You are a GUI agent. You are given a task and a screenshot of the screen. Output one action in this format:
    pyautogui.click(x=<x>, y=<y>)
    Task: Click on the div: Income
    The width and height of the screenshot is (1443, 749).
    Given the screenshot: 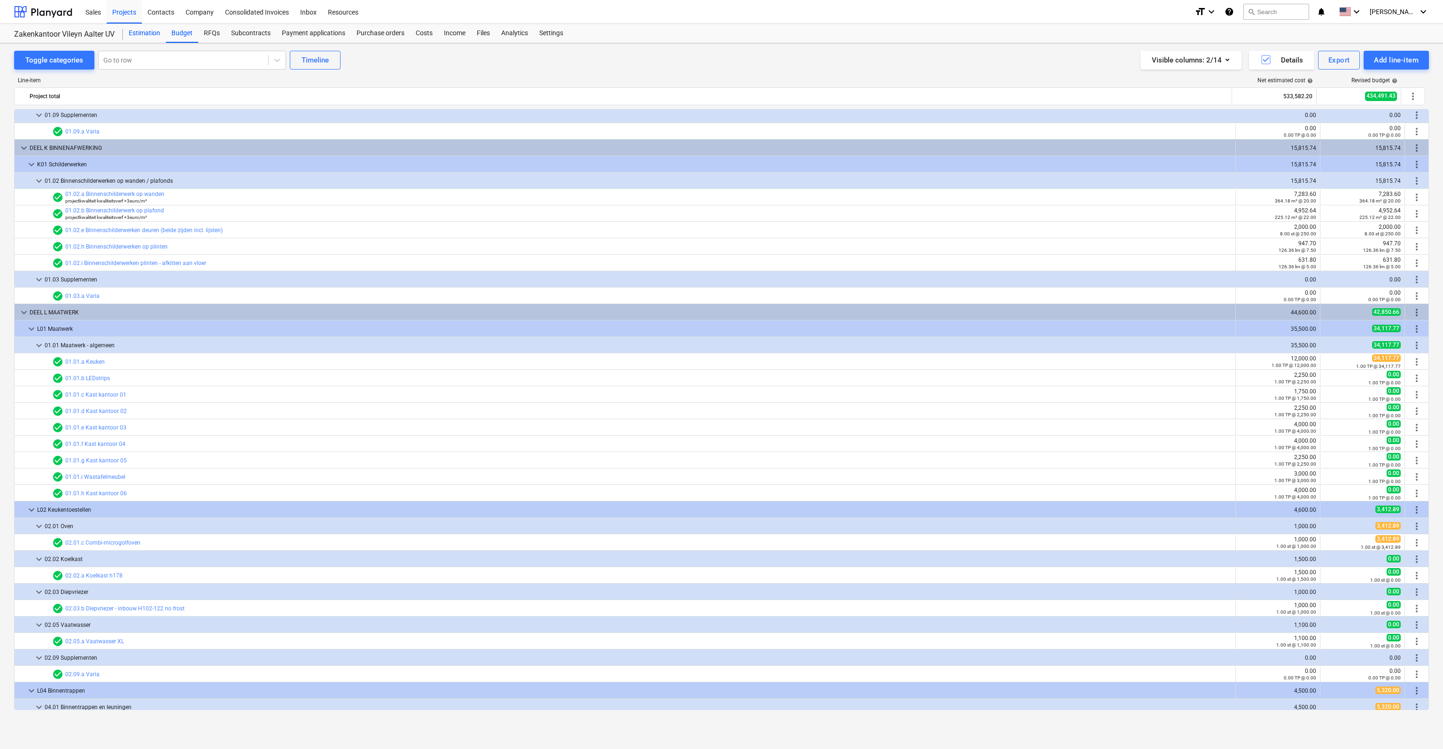 What is the action you would take?
    pyautogui.click(x=455, y=33)
    